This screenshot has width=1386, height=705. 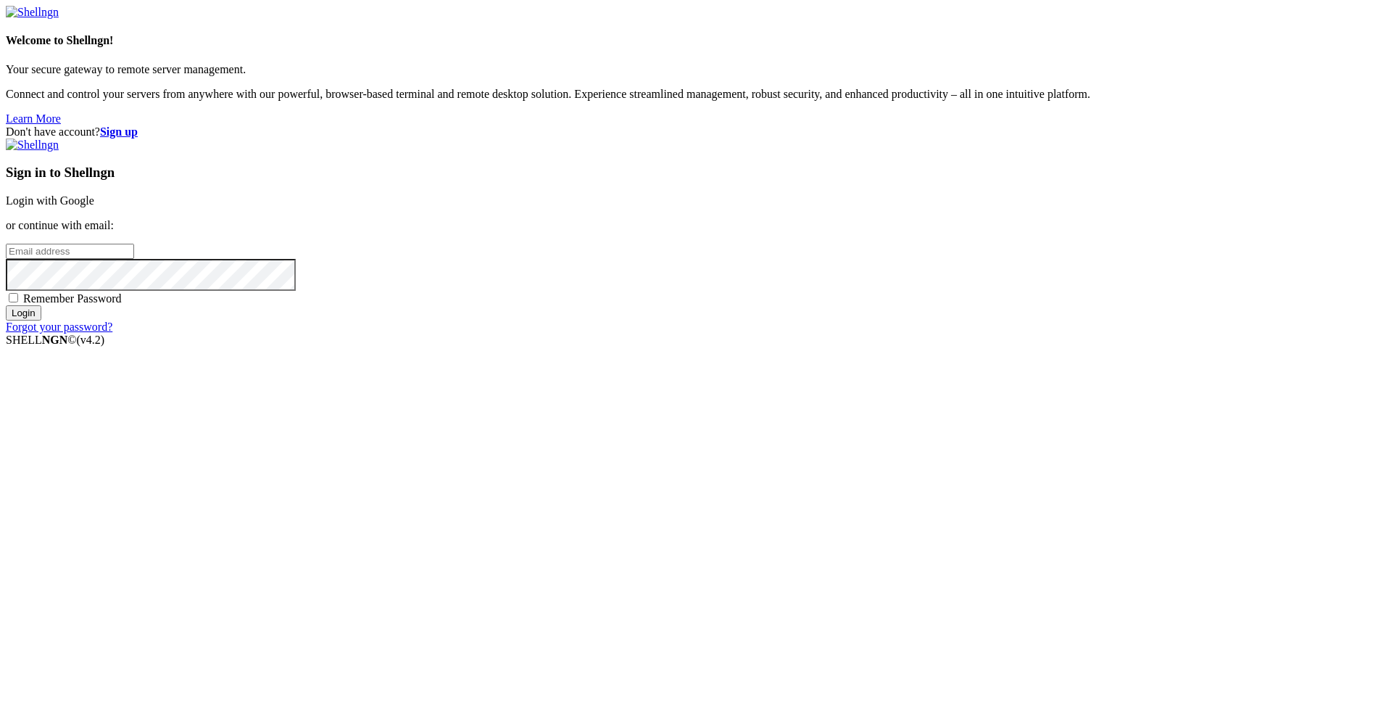 I want to click on a: Sign up, so click(x=119, y=131).